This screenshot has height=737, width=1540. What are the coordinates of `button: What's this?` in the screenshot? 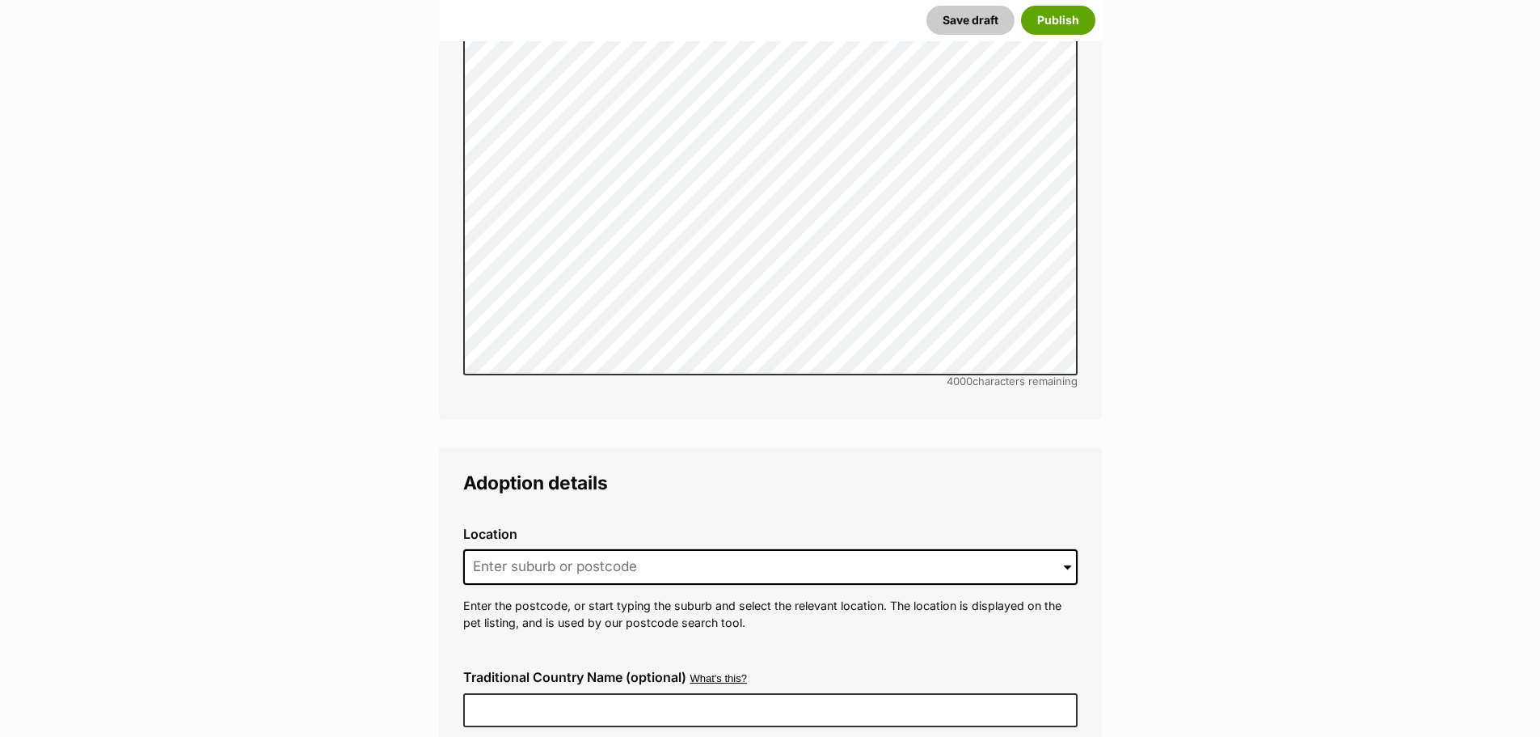 It's located at (719, 678).